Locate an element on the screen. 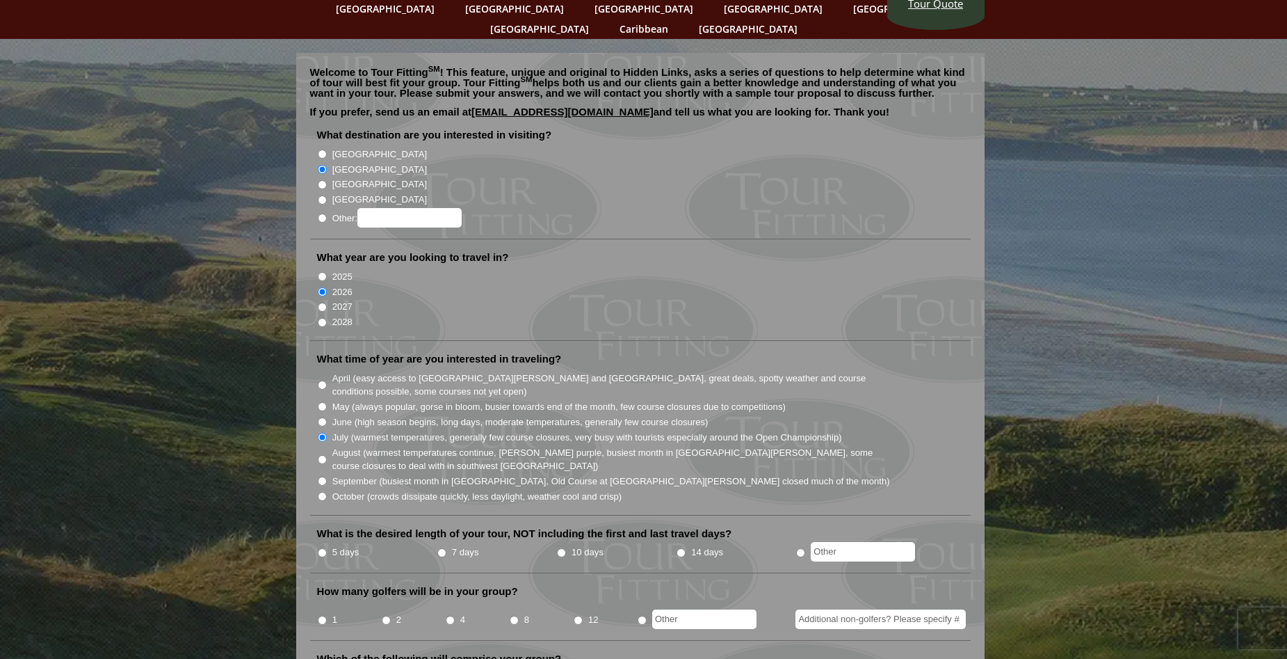 The width and height of the screenshot is (1287, 659). label: 12 is located at coordinates (593, 620).